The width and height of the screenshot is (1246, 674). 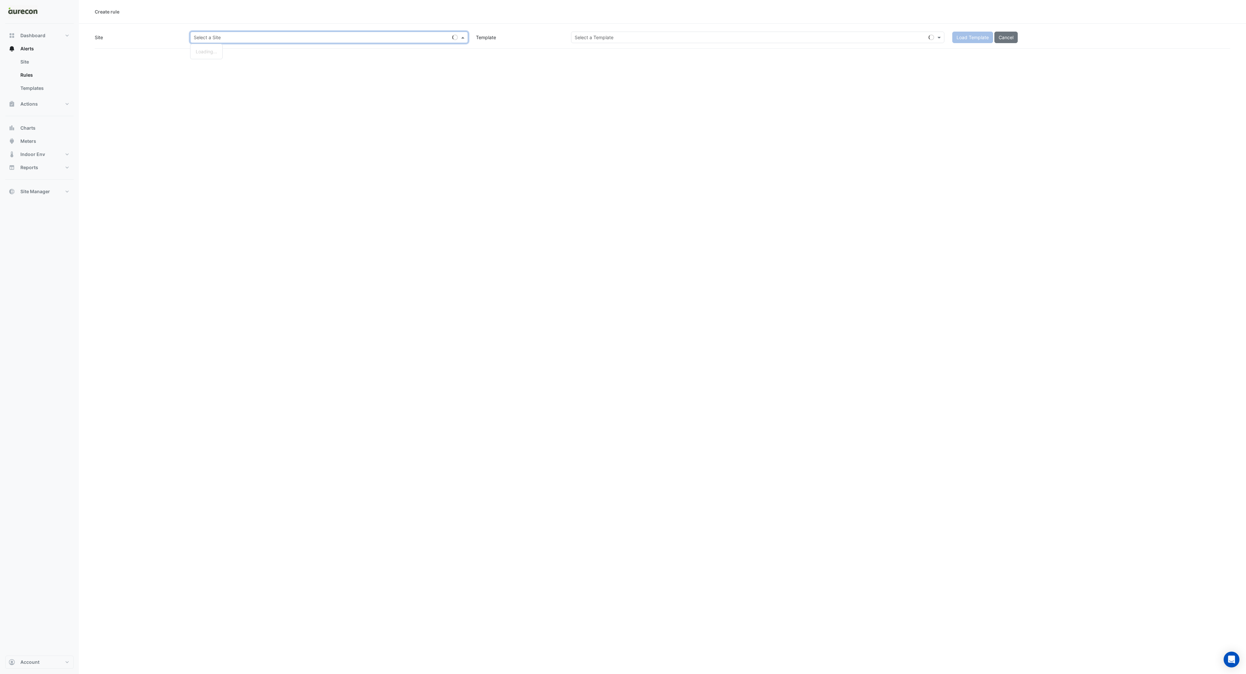 What do you see at coordinates (12, 128) in the screenshot?
I see `app-icon: Charts` at bounding box center [12, 128].